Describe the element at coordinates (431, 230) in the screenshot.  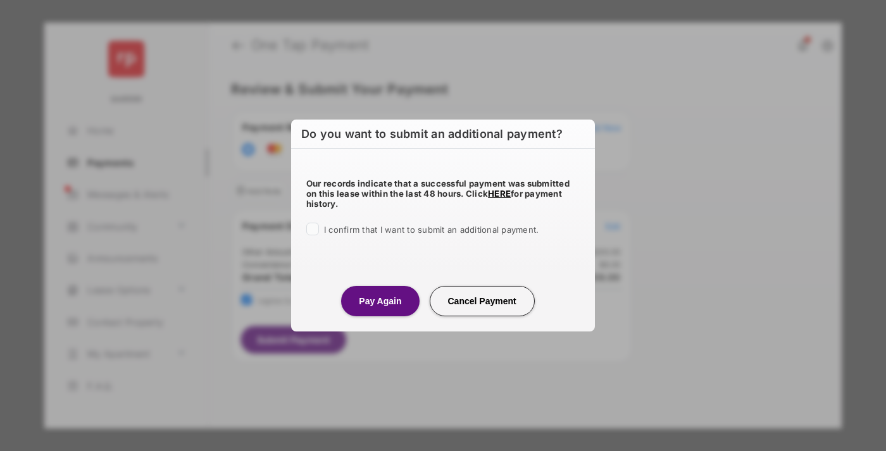
I see `span: I confirm that I want to submit an additional payment.` at that location.